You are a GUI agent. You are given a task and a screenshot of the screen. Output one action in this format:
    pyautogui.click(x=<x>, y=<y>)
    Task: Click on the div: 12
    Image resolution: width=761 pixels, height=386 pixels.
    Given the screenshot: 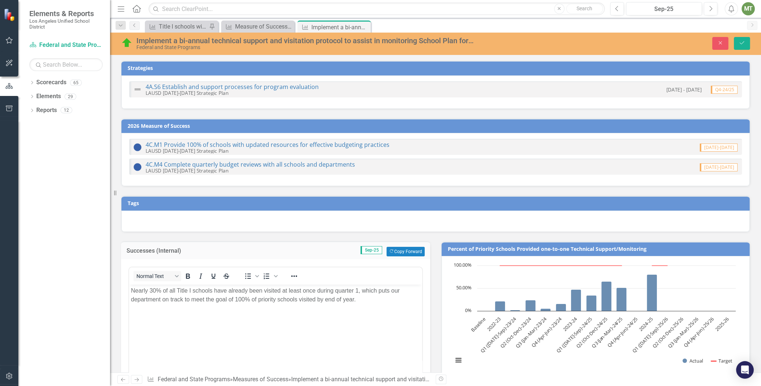 What is the action you would take?
    pyautogui.click(x=66, y=110)
    